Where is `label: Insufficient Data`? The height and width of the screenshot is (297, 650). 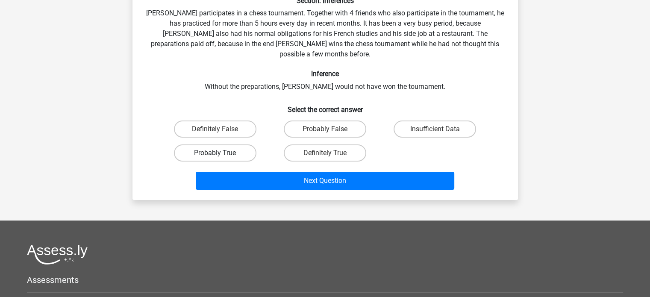
label: Insufficient Data is located at coordinates (434, 129).